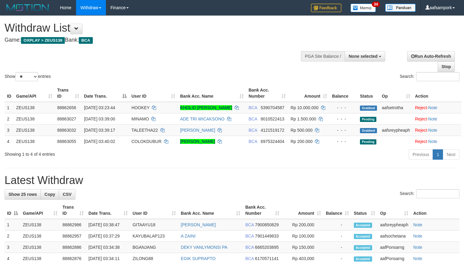 This screenshot has width=464, height=264. I want to click on th: Game/API: activate to sort column ascending, so click(34, 93).